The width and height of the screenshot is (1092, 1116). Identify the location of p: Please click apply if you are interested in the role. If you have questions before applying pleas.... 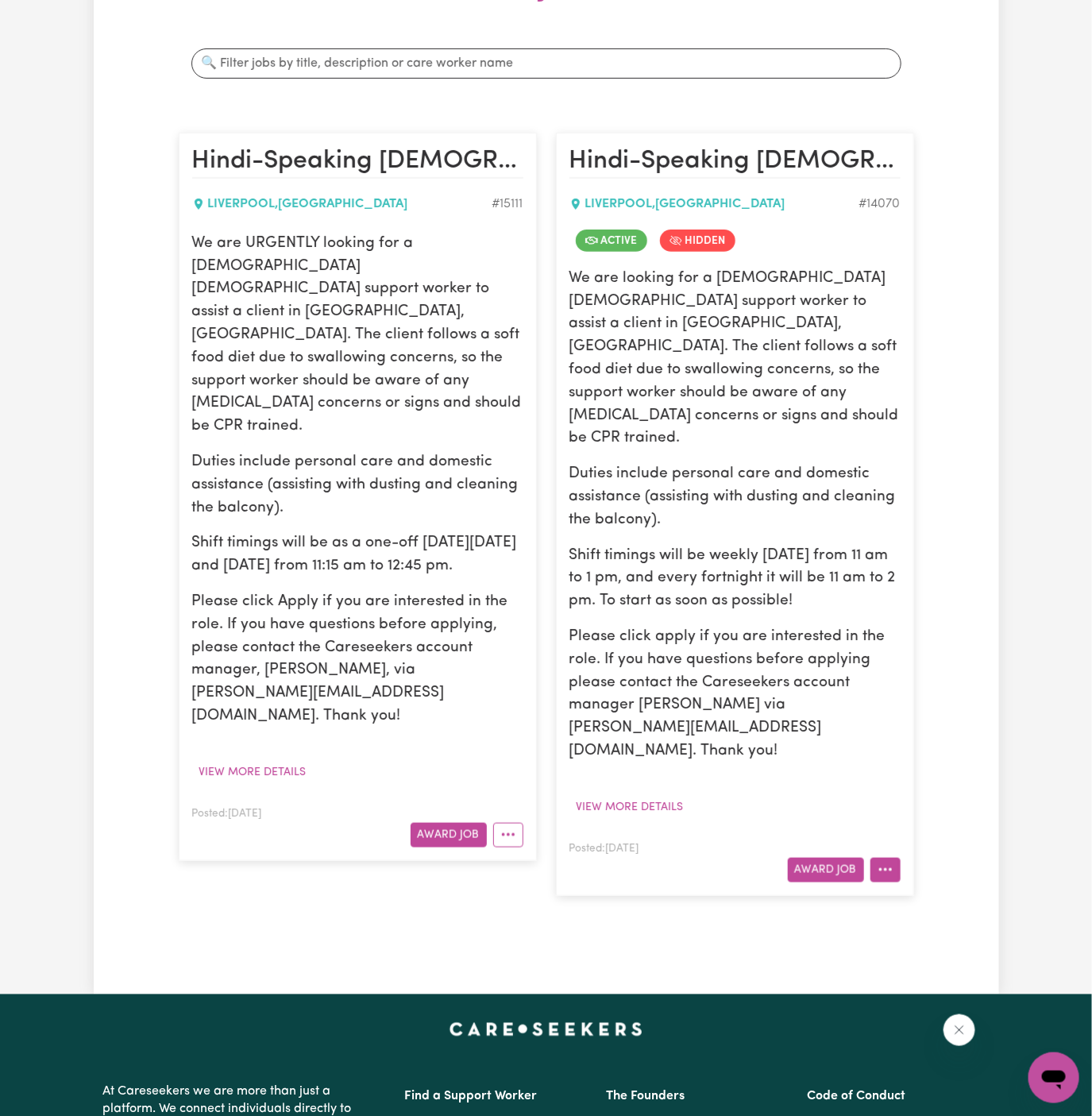
(734, 694).